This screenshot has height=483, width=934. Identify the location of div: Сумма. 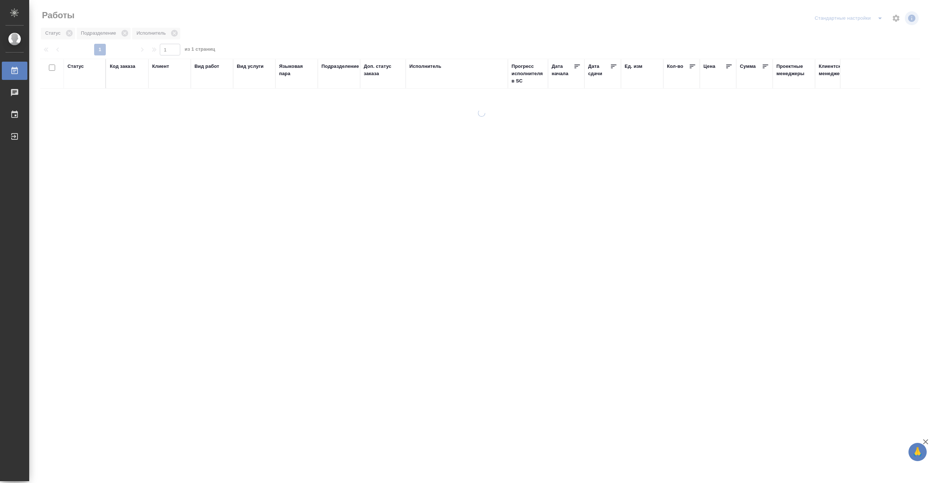
(748, 66).